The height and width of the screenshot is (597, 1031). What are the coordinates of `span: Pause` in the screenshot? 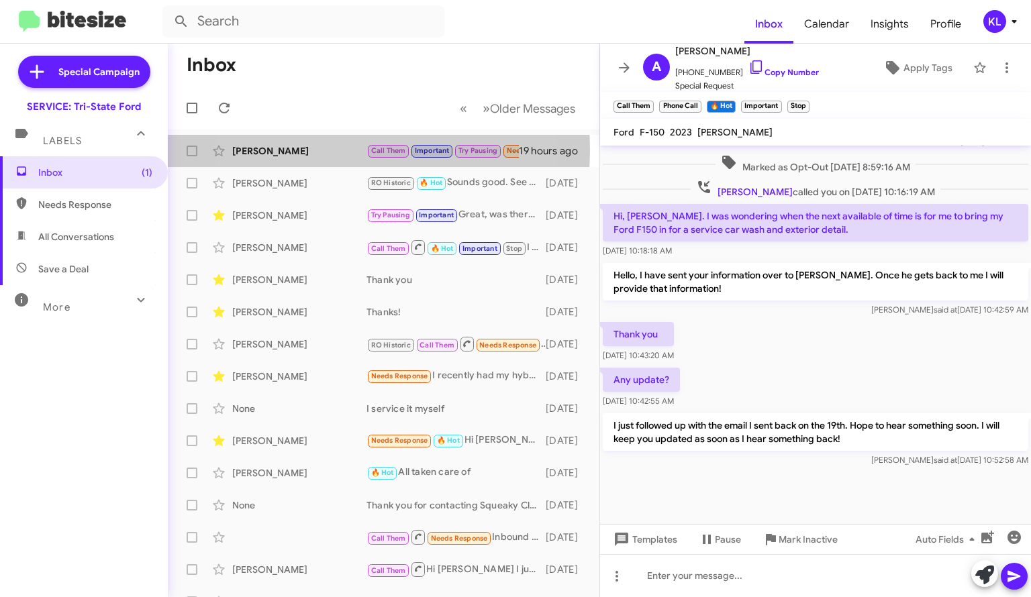 It's located at (728, 540).